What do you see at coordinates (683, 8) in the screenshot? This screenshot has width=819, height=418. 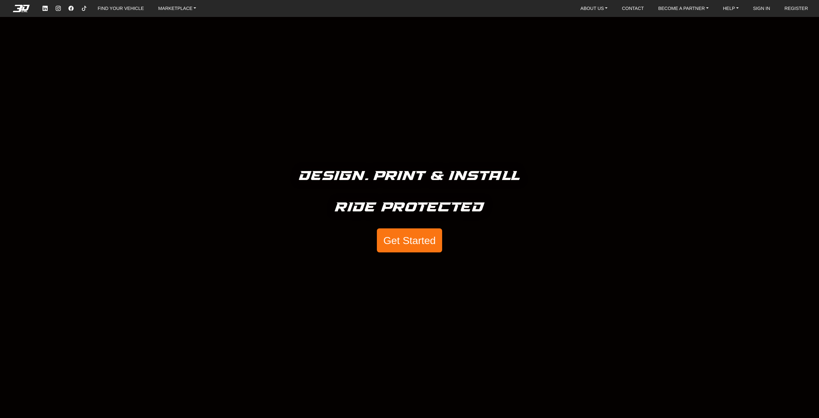 I see `a: BECOME A PARTNER` at bounding box center [683, 8].